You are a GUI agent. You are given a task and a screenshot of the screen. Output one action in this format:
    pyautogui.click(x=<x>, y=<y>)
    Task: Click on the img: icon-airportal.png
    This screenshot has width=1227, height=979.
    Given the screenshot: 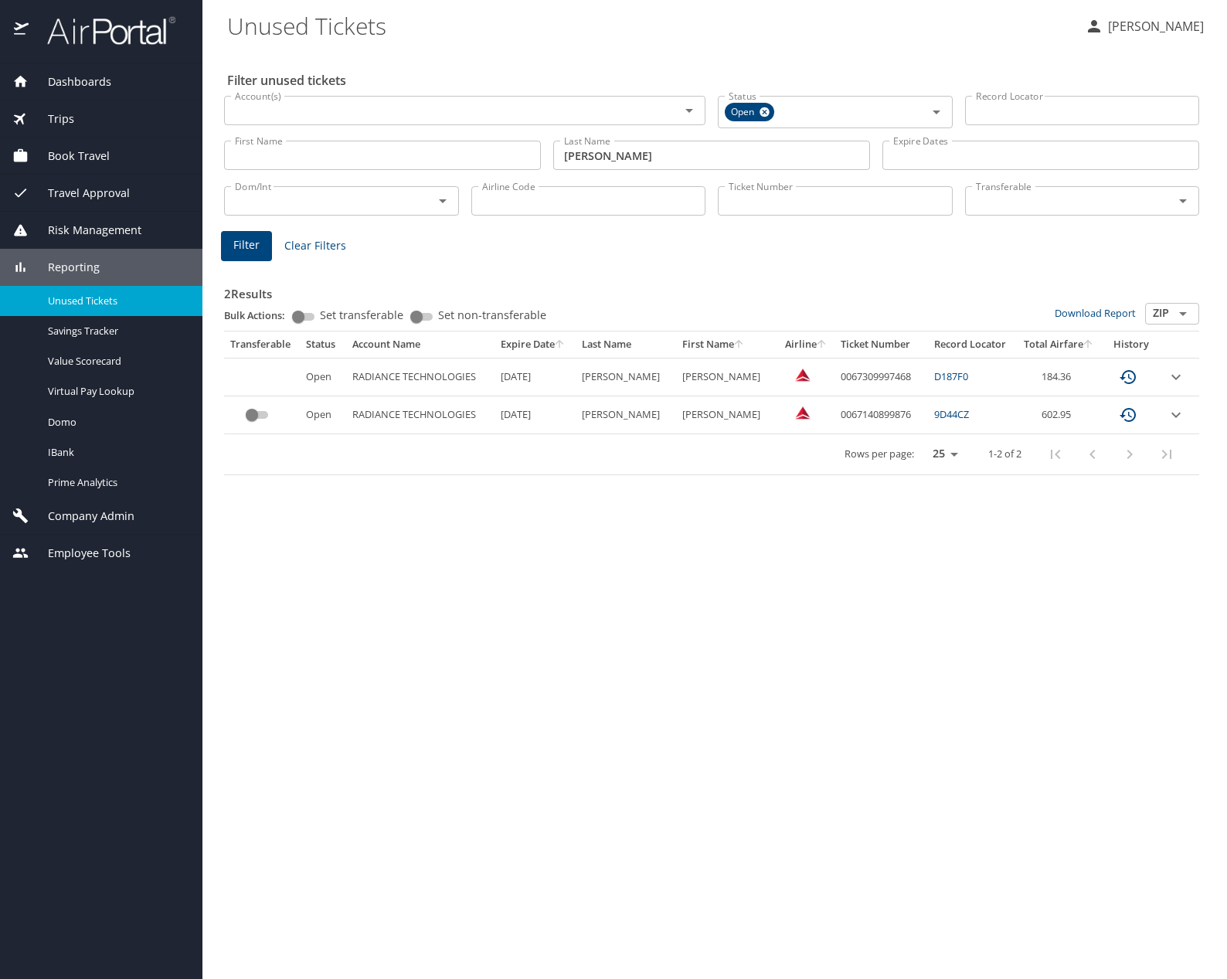 What is the action you would take?
    pyautogui.click(x=22, y=30)
    